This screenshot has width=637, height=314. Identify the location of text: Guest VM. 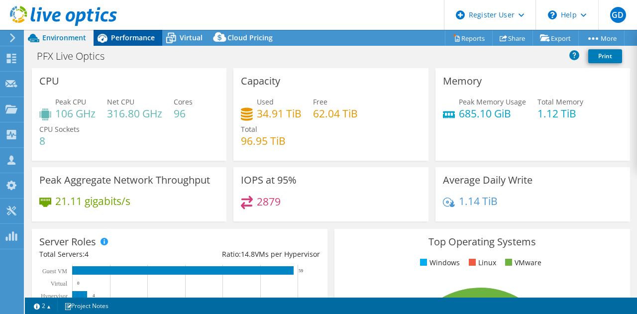
(55, 271).